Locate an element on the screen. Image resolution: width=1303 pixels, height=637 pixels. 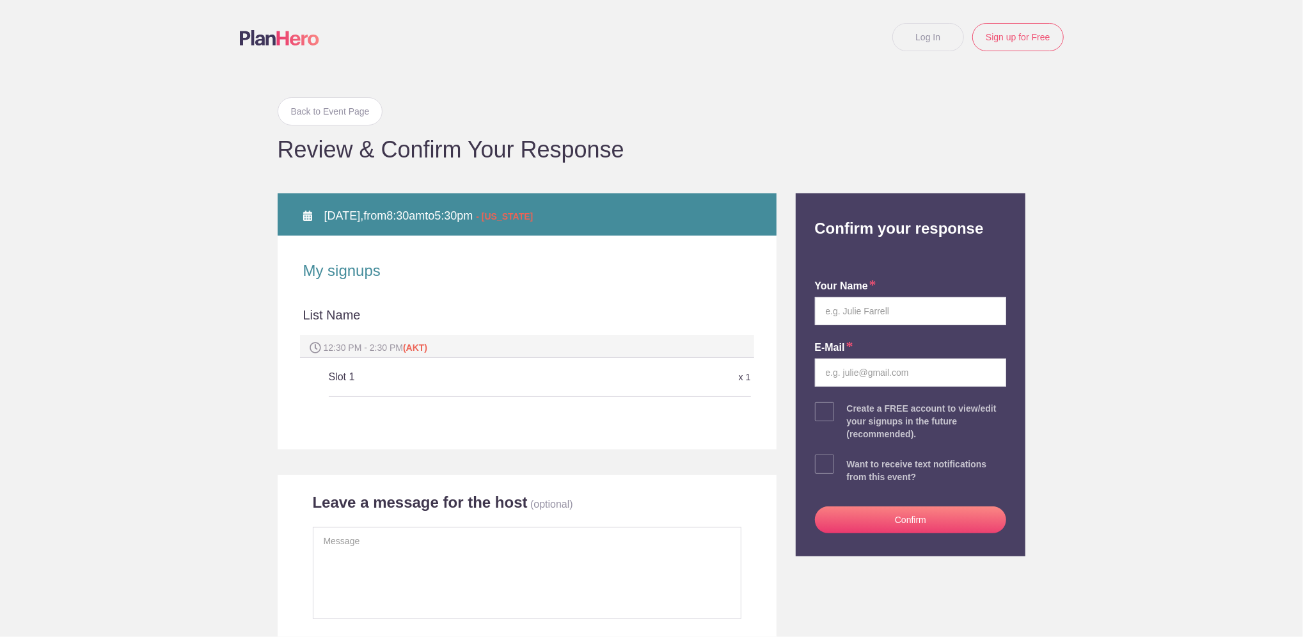
div: 12:30 PM - 2:30 PM is located at coordinates (527, 346).